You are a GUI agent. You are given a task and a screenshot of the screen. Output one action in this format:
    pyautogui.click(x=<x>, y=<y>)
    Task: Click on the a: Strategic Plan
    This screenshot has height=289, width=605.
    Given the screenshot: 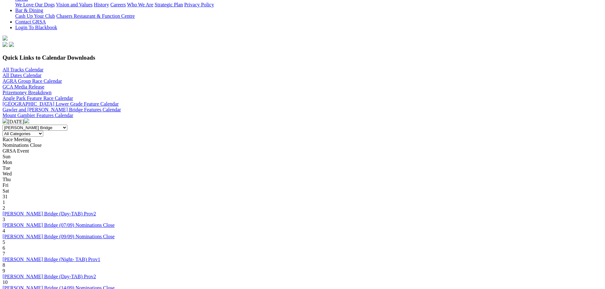 What is the action you would take?
    pyautogui.click(x=169, y=4)
    